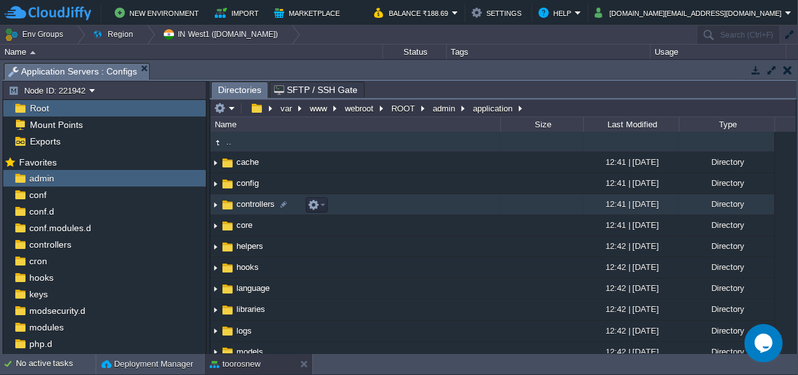  Describe the element at coordinates (41, 212) in the screenshot. I see `a: conf.d` at that location.